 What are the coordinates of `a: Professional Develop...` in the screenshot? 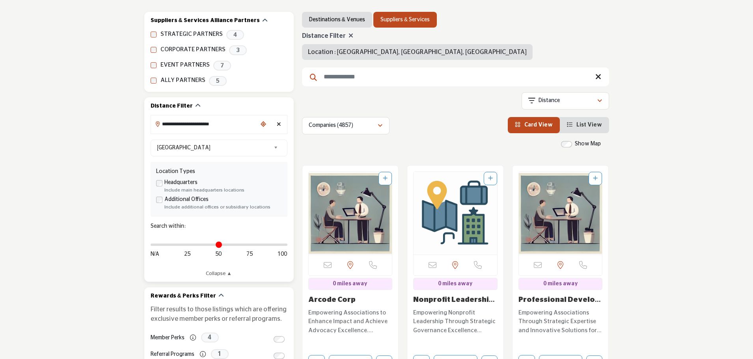 It's located at (560, 304).